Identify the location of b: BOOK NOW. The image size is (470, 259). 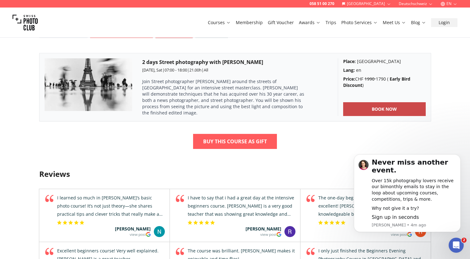
(384, 109).